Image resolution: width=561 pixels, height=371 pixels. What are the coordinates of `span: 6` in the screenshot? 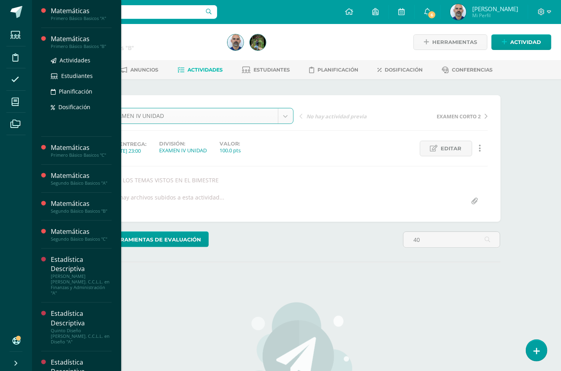 It's located at (432, 15).